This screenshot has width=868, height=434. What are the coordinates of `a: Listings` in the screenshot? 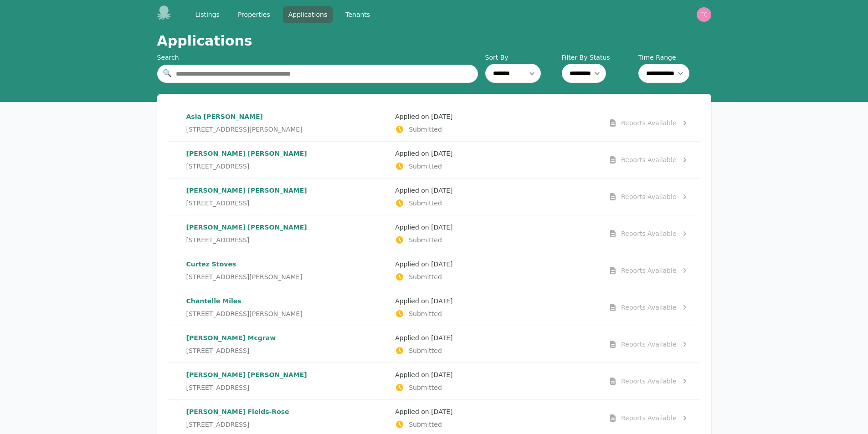 It's located at (207, 15).